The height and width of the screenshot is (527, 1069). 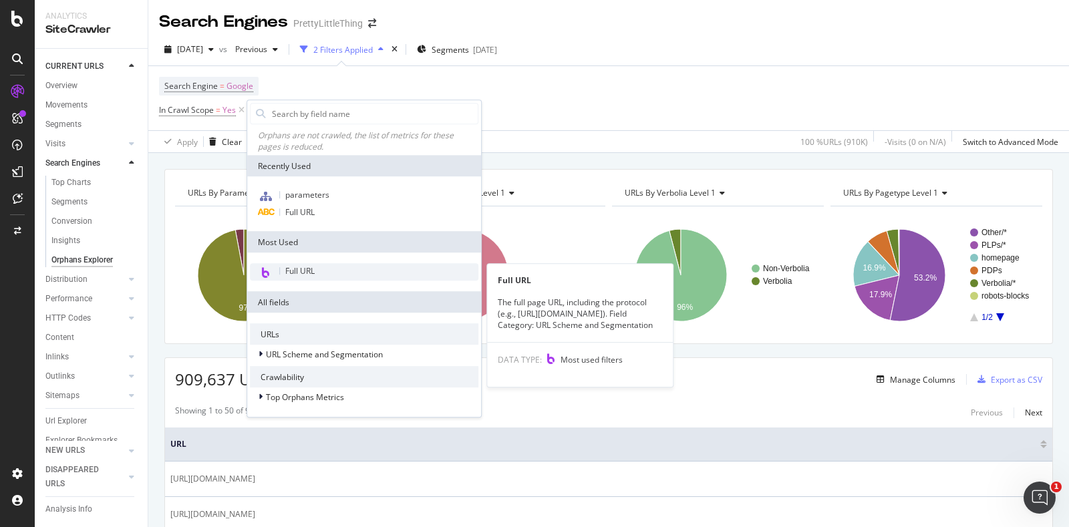 I want to click on text: 17.9%, so click(x=881, y=295).